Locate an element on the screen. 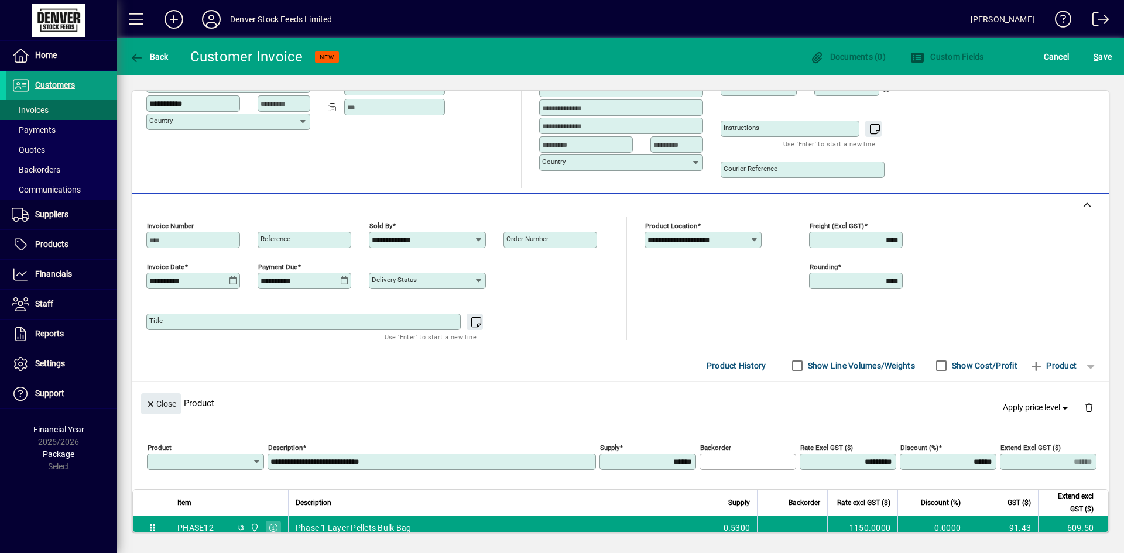  span: Apply price level is located at coordinates (1037, 408).